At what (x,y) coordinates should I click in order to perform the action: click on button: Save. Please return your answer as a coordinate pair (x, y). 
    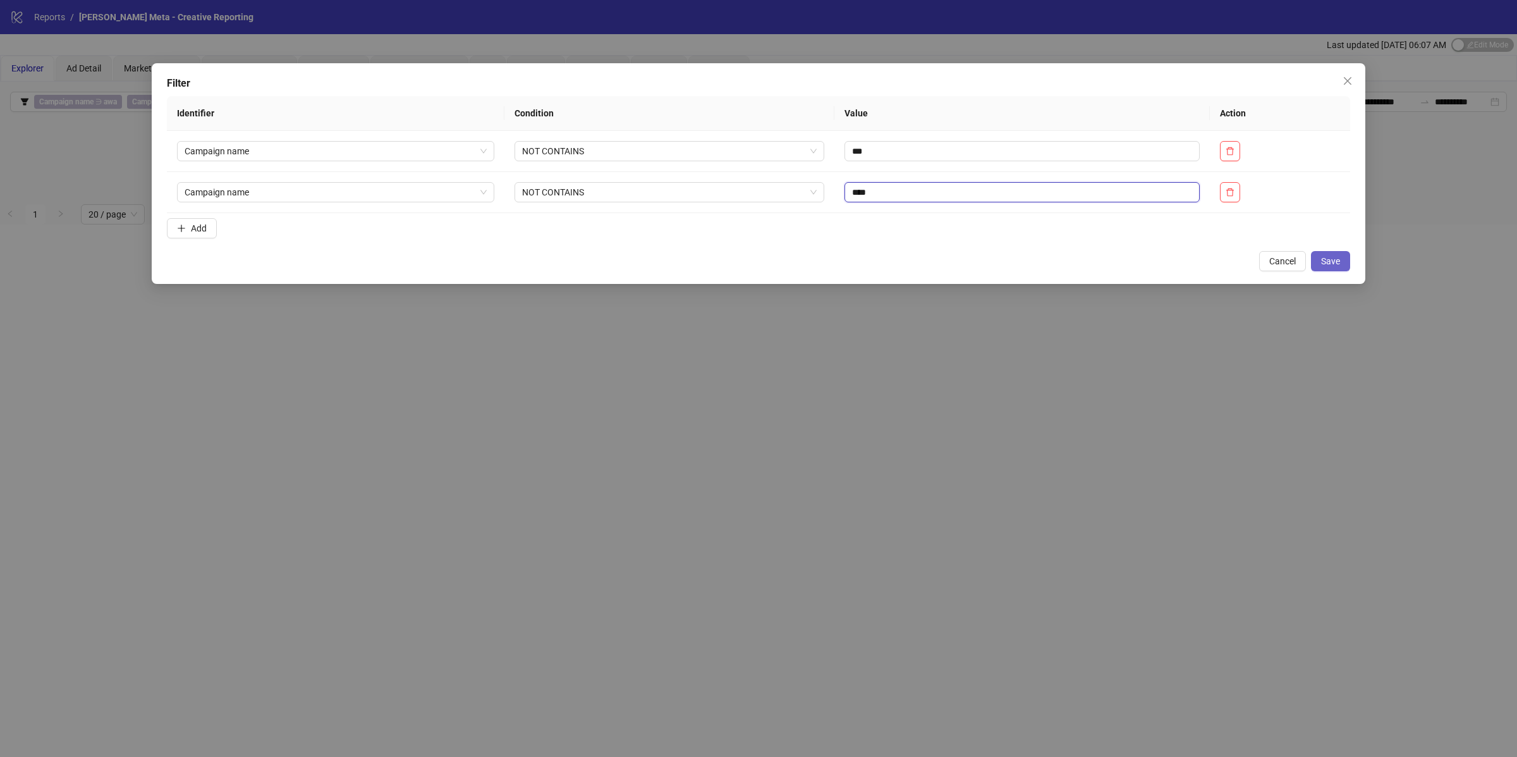
    Looking at the image, I should click on (1331, 261).